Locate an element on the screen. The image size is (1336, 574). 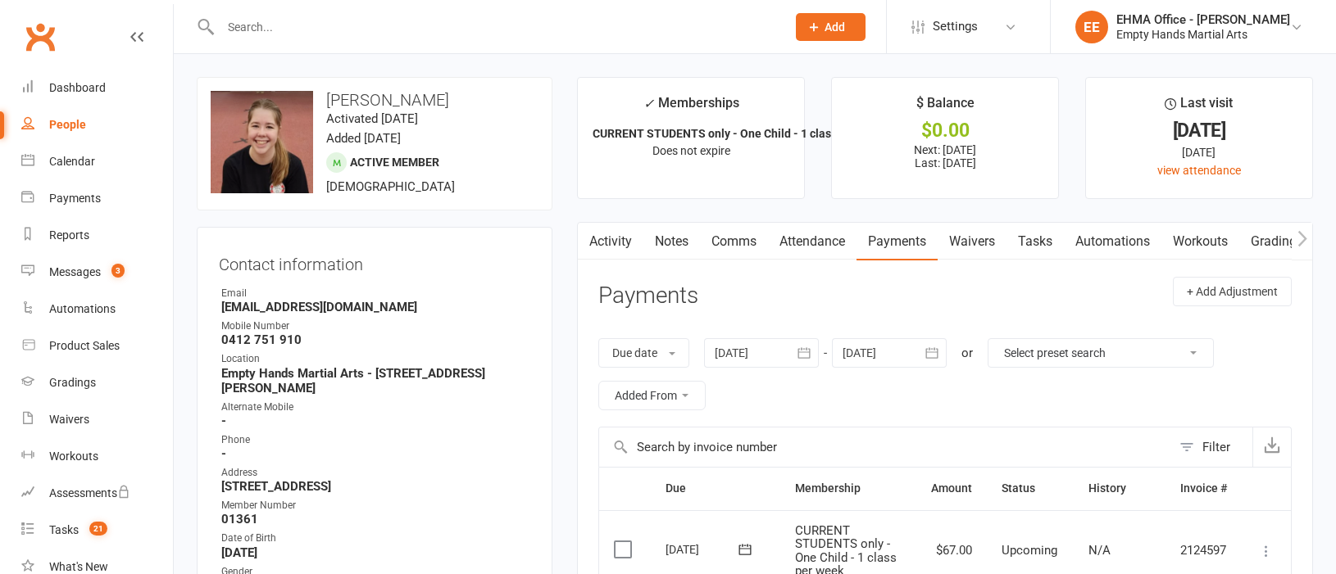
div: Phone is located at coordinates (375, 440).